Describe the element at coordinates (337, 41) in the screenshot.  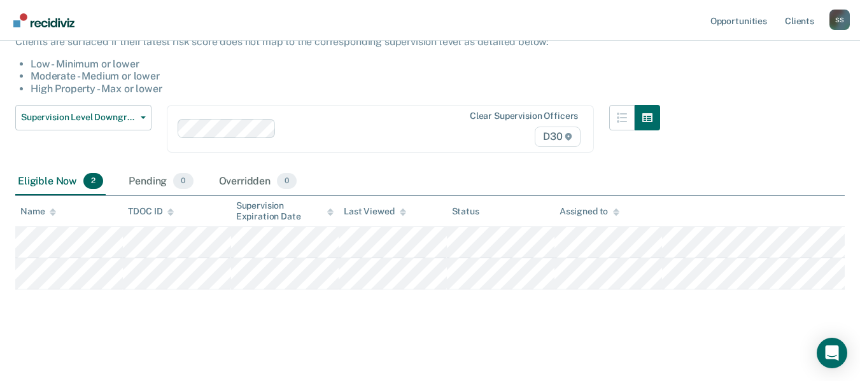
I see `p: Clients are surfaced if their latest risk score does not map to the corresponding supervision lev...` at that location.